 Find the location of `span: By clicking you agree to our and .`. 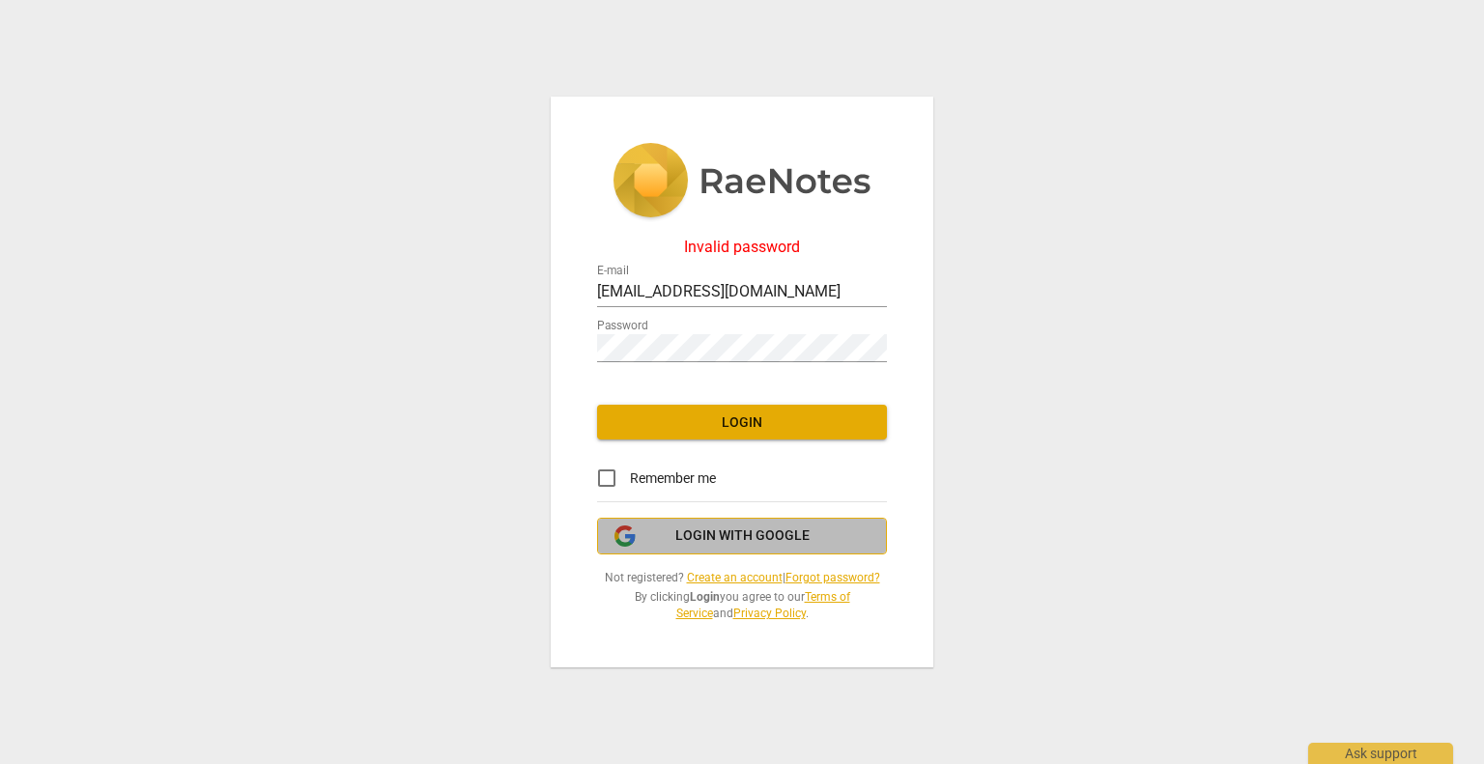

span: By clicking you agree to our and . is located at coordinates (742, 605).